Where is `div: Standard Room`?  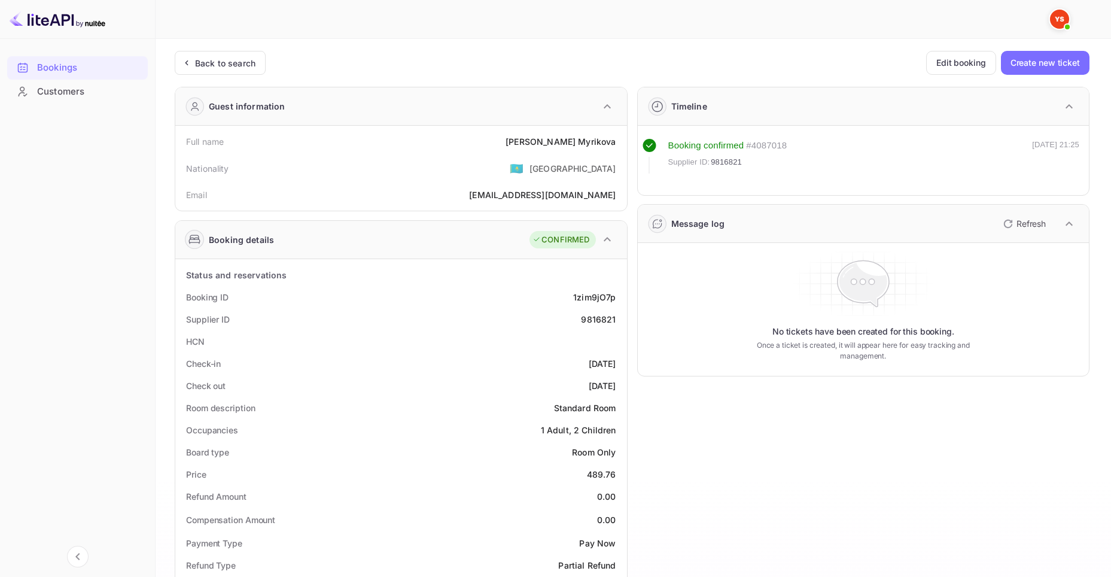
div: Standard Room is located at coordinates (585, 407).